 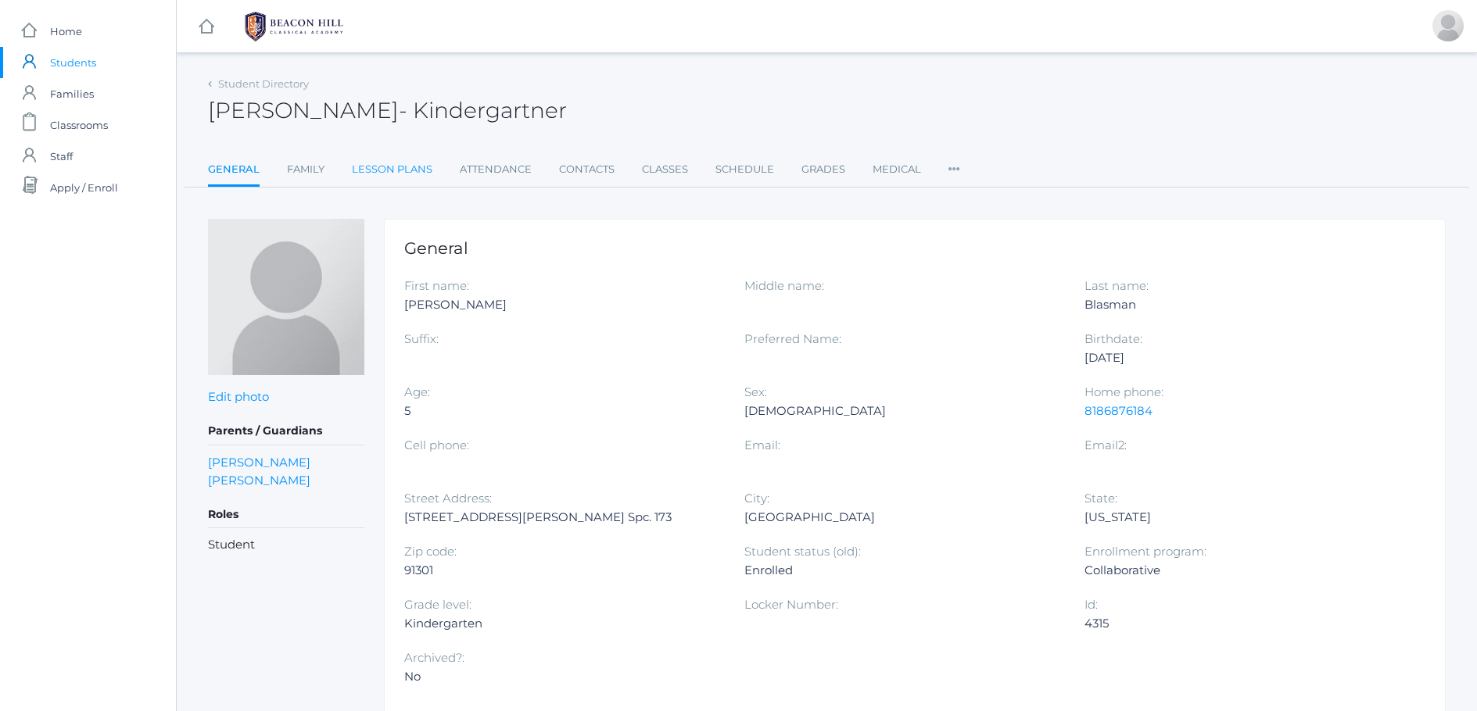 I want to click on li: Student, so click(x=286, y=545).